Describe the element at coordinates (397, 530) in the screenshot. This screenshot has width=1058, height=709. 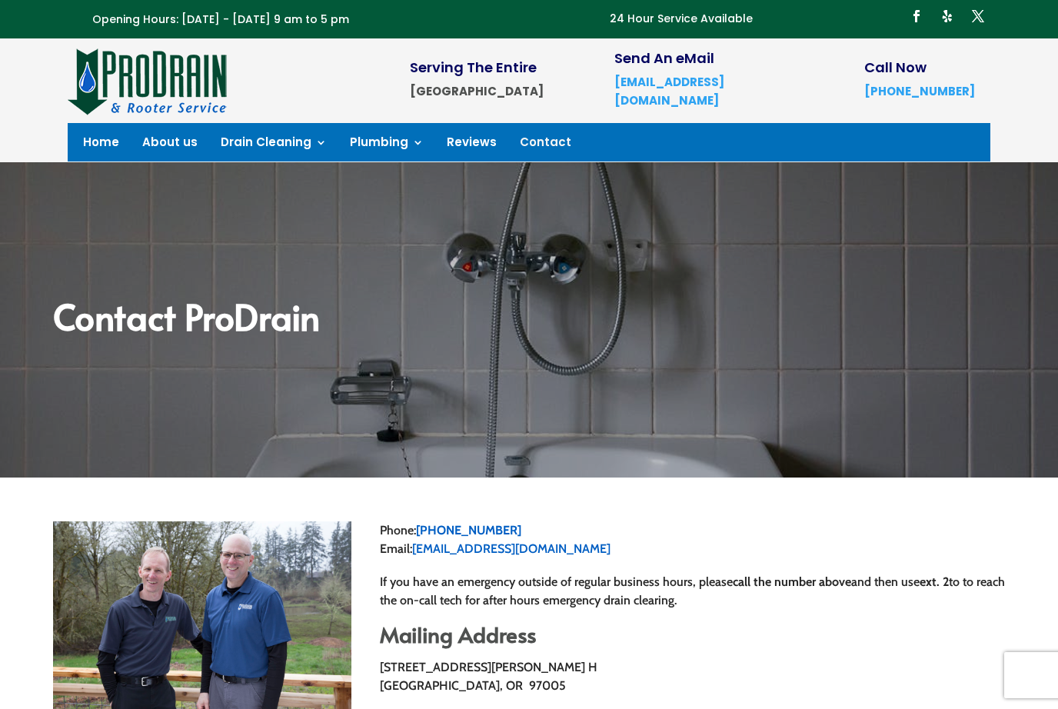
I see `span: Phone:` at that location.